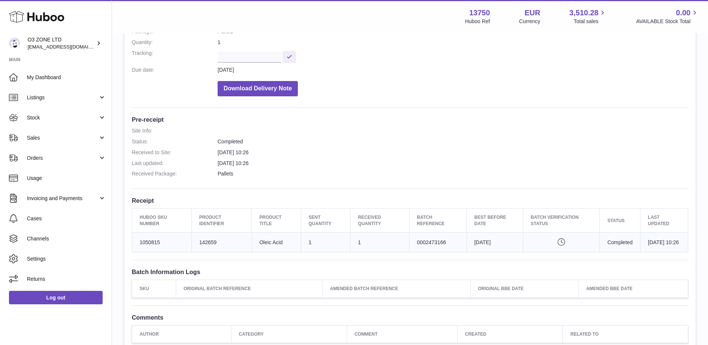 The height and width of the screenshot is (345, 708). What do you see at coordinates (402, 334) in the screenshot?
I see `th: Comment` at bounding box center [402, 334].